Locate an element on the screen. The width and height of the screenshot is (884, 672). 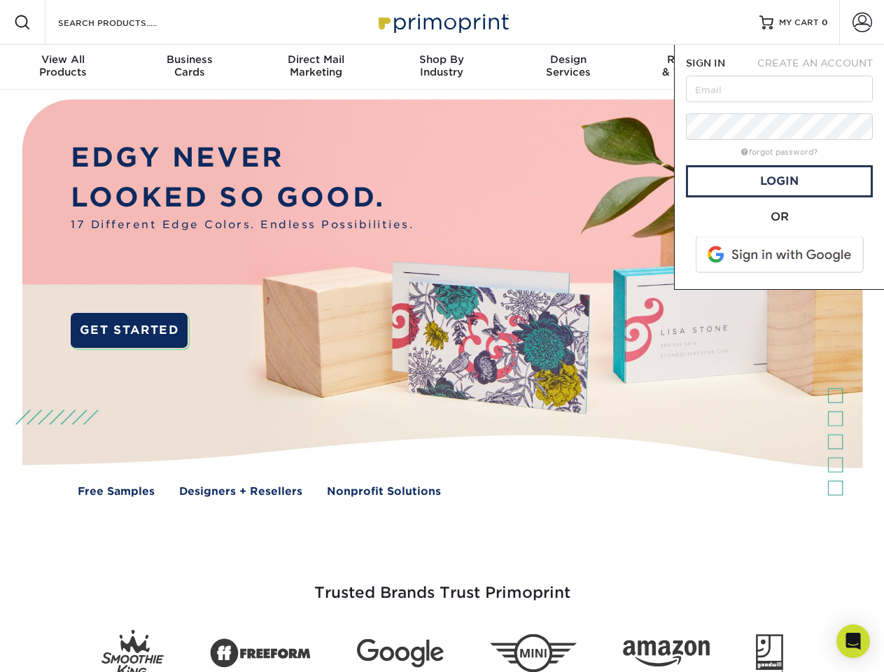
img: Primoprint is located at coordinates (442, 22).